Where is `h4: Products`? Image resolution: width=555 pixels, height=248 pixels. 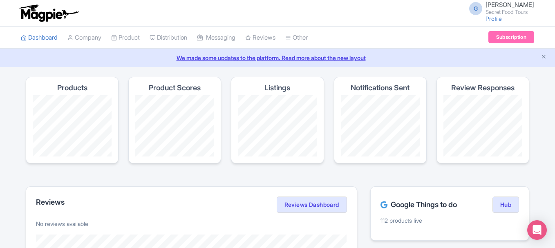
h4: Products is located at coordinates (72, 88).